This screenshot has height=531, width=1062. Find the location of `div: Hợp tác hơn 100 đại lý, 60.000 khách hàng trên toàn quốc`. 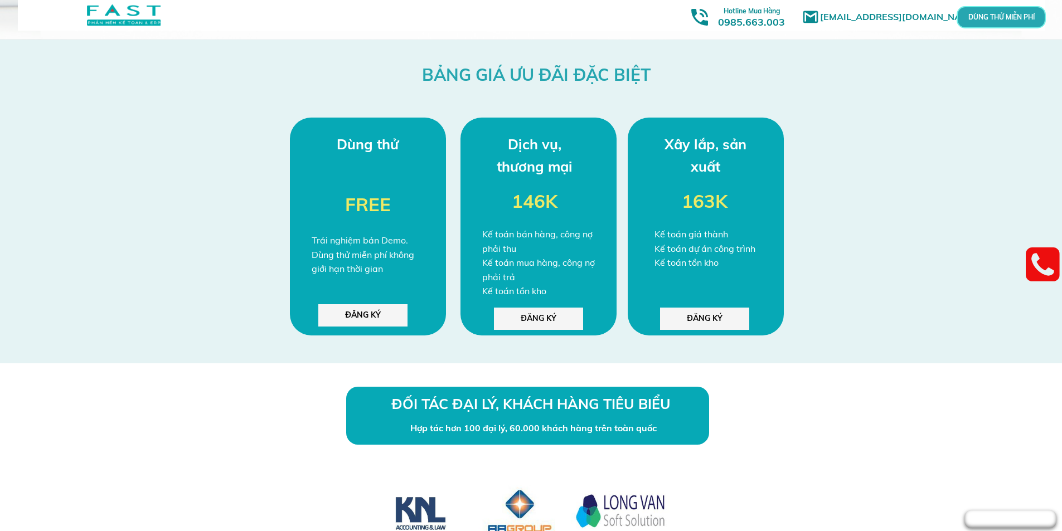

div: Hợp tác hơn 100 đại lý, 60.000 khách hàng trên toàn quốc is located at coordinates (536, 429).